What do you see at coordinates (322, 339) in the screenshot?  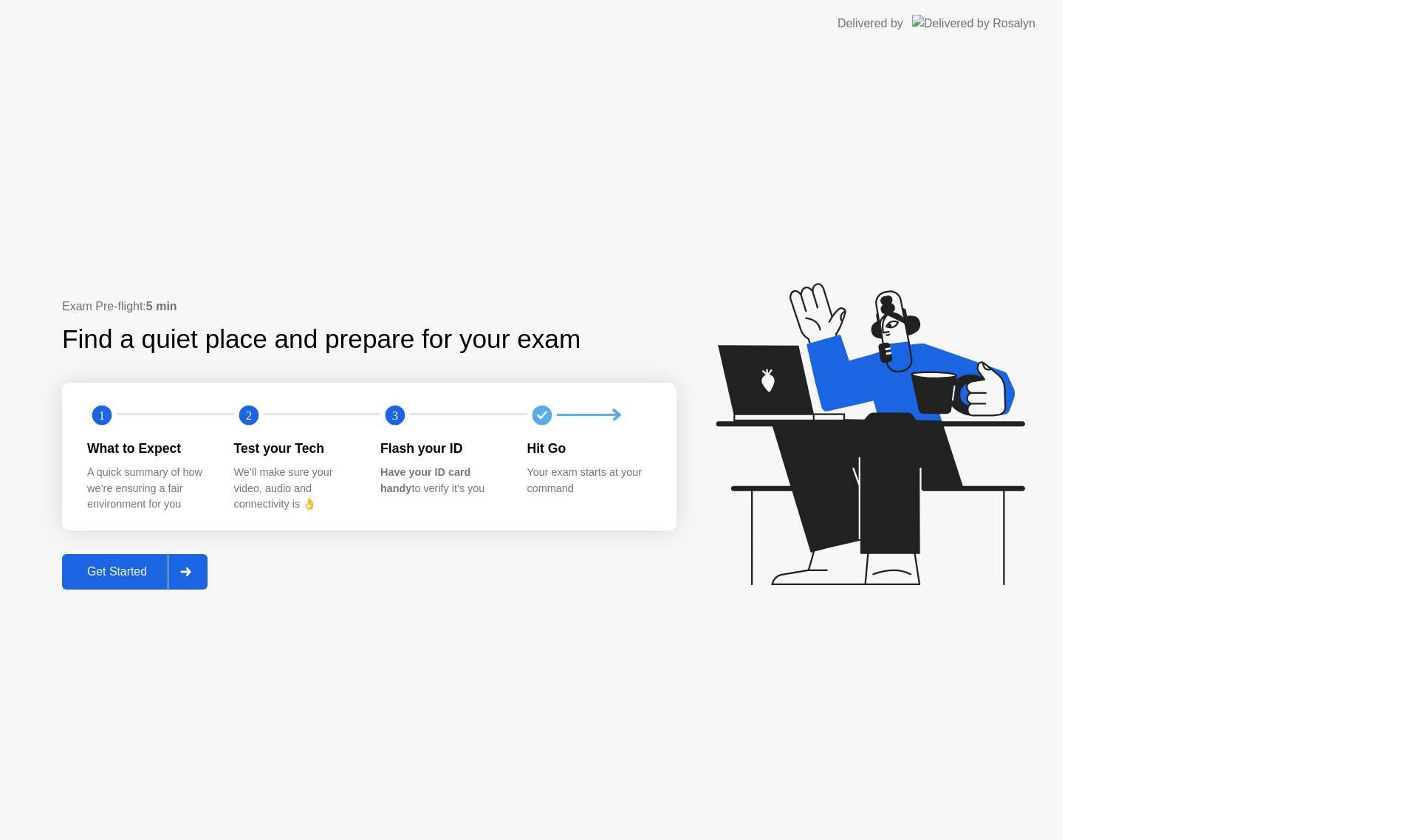 I see `div: Find a quiet place and prepare for your exam` at bounding box center [322, 339].